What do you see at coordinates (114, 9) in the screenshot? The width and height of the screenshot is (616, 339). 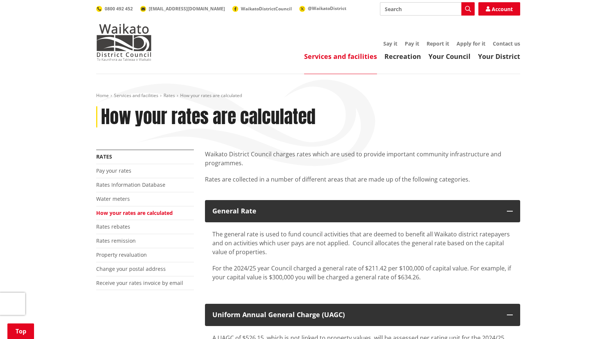 I see `a: 0800 492 452` at bounding box center [114, 9].